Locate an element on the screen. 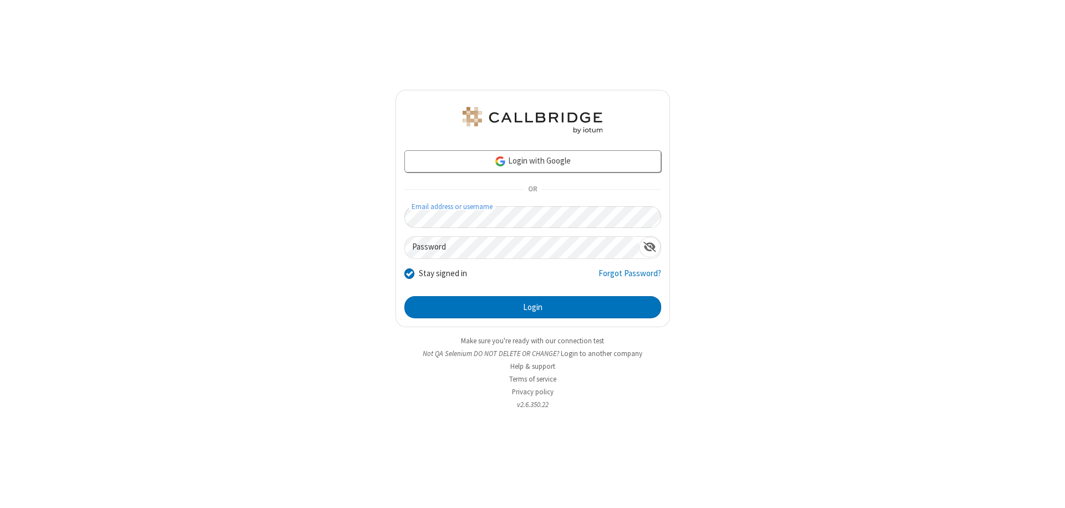 The height and width of the screenshot is (508, 1065). a: Terms of service is located at coordinates (532, 379).